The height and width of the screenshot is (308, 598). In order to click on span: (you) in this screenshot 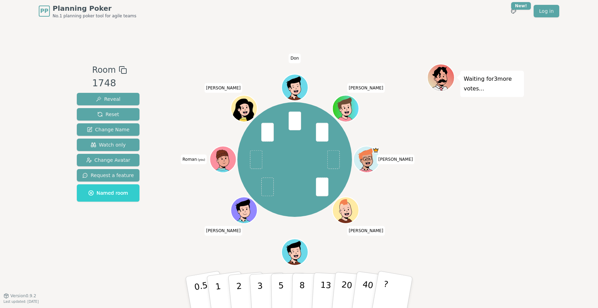, I will do `click(201, 160)`.